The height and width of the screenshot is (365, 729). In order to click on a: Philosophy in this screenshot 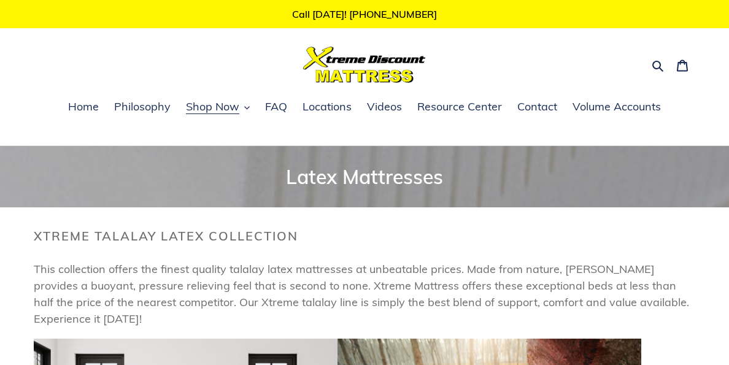, I will do `click(142, 107)`.